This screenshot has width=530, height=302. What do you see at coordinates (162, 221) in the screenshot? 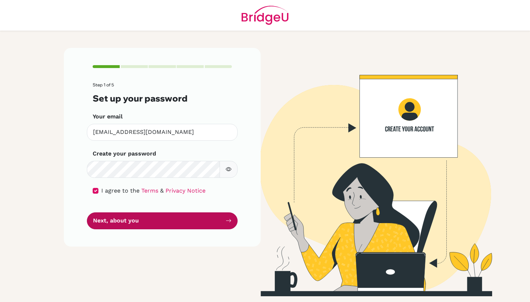
I see `button: Next, about you` at bounding box center [162, 221].